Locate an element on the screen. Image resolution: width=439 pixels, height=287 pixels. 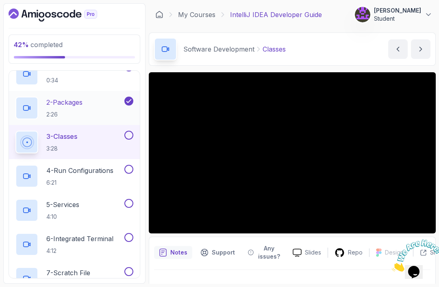
p: Software Development is located at coordinates (219, 49).